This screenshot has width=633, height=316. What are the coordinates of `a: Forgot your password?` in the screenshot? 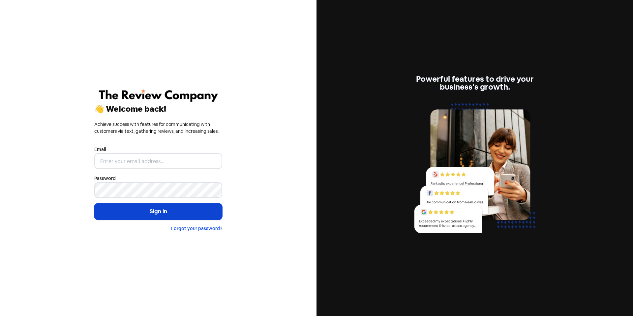 It's located at (197, 228).